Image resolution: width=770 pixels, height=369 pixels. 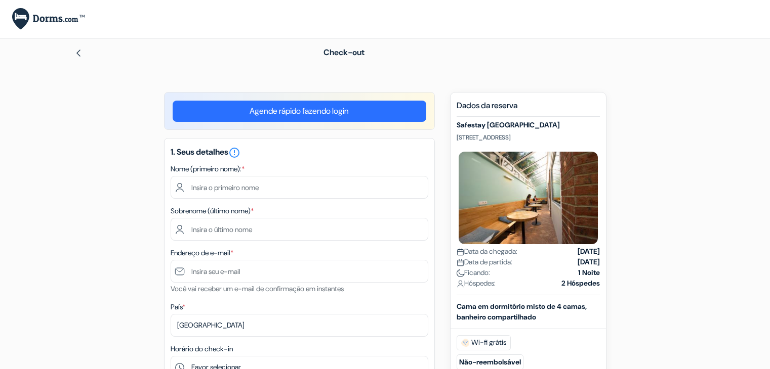 I want to click on img: left_arrow.svg, so click(x=78, y=53).